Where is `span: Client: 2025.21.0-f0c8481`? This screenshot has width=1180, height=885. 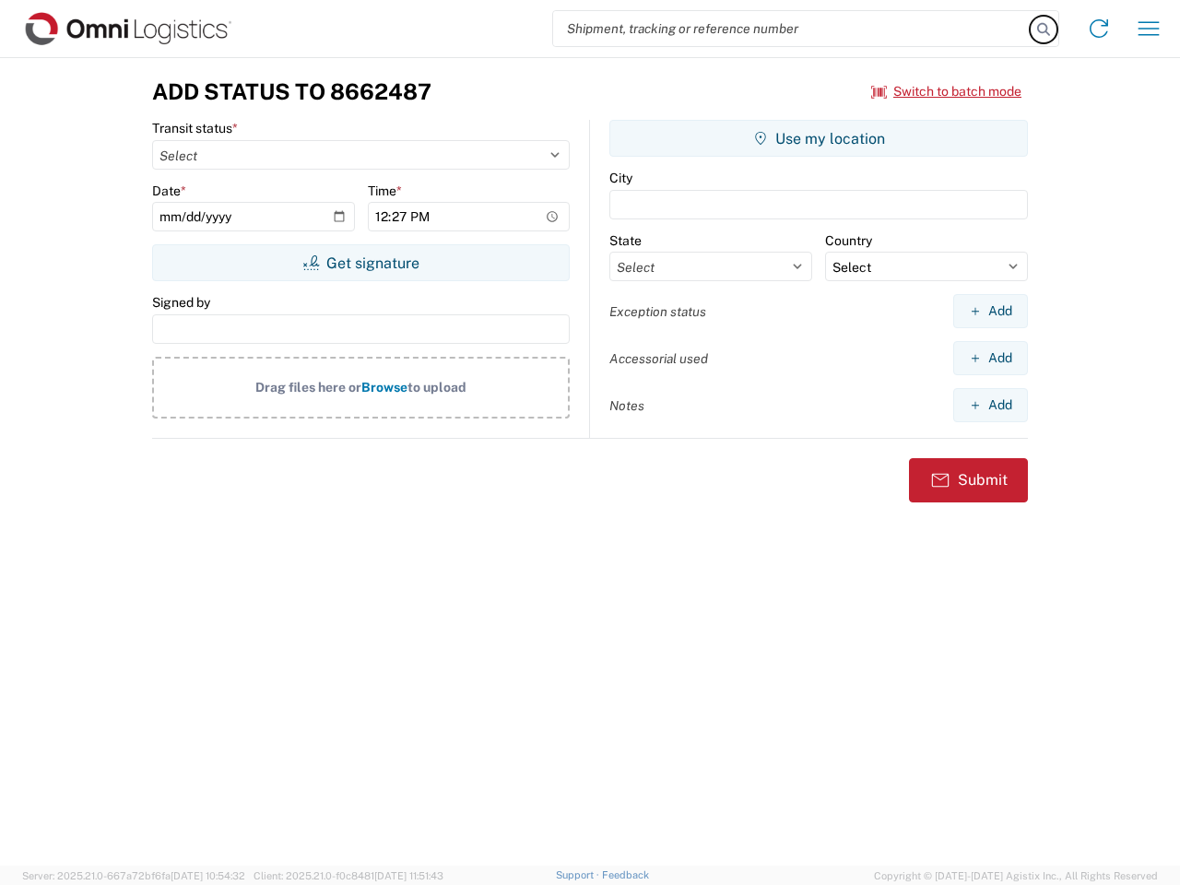 span: Client: 2025.21.0-f0c8481 is located at coordinates (349, 876).